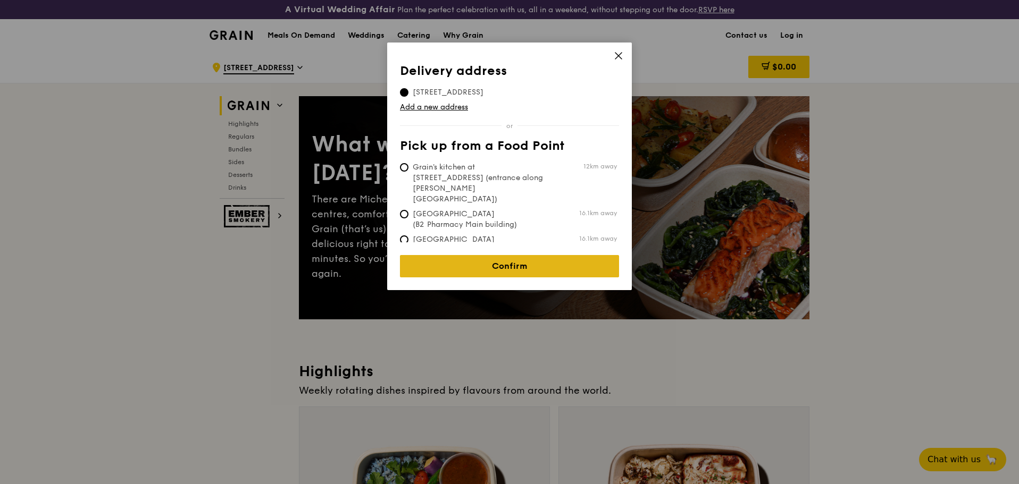 The width and height of the screenshot is (1019, 484). I want to click on th: Delivery address, so click(509, 73).